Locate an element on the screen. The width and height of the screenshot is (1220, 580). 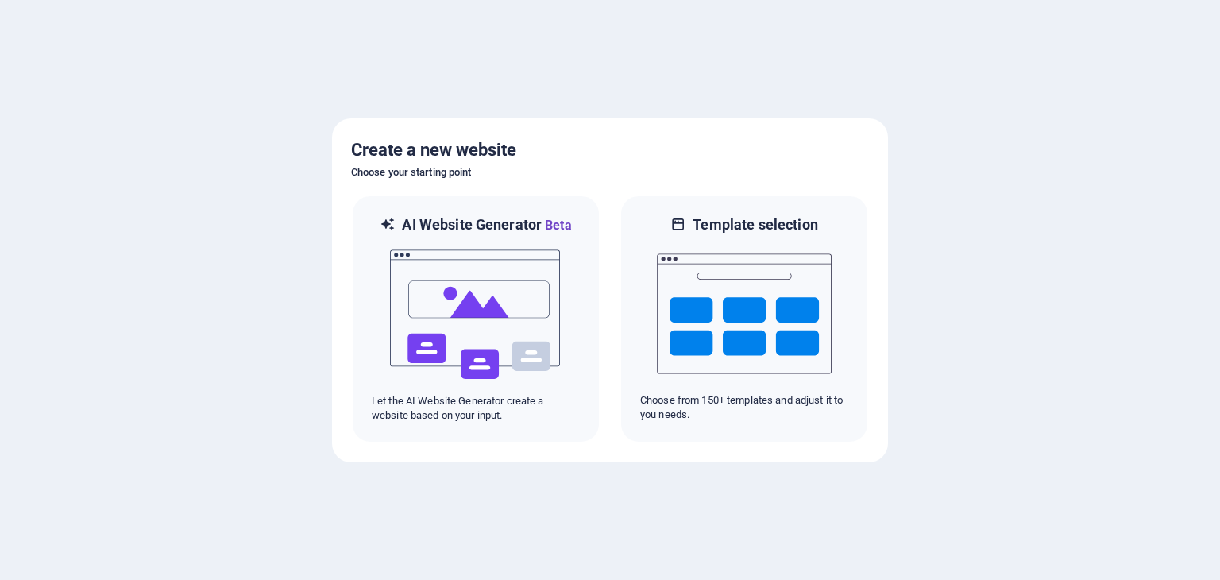
h6: Template selection is located at coordinates (754, 225).